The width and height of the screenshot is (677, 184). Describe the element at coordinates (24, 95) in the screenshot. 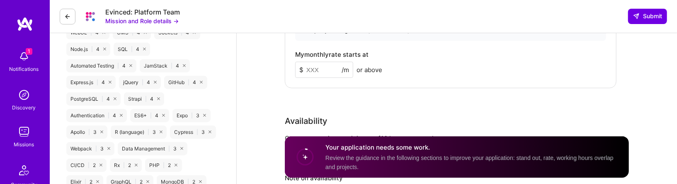

I see `img: discovery` at that location.